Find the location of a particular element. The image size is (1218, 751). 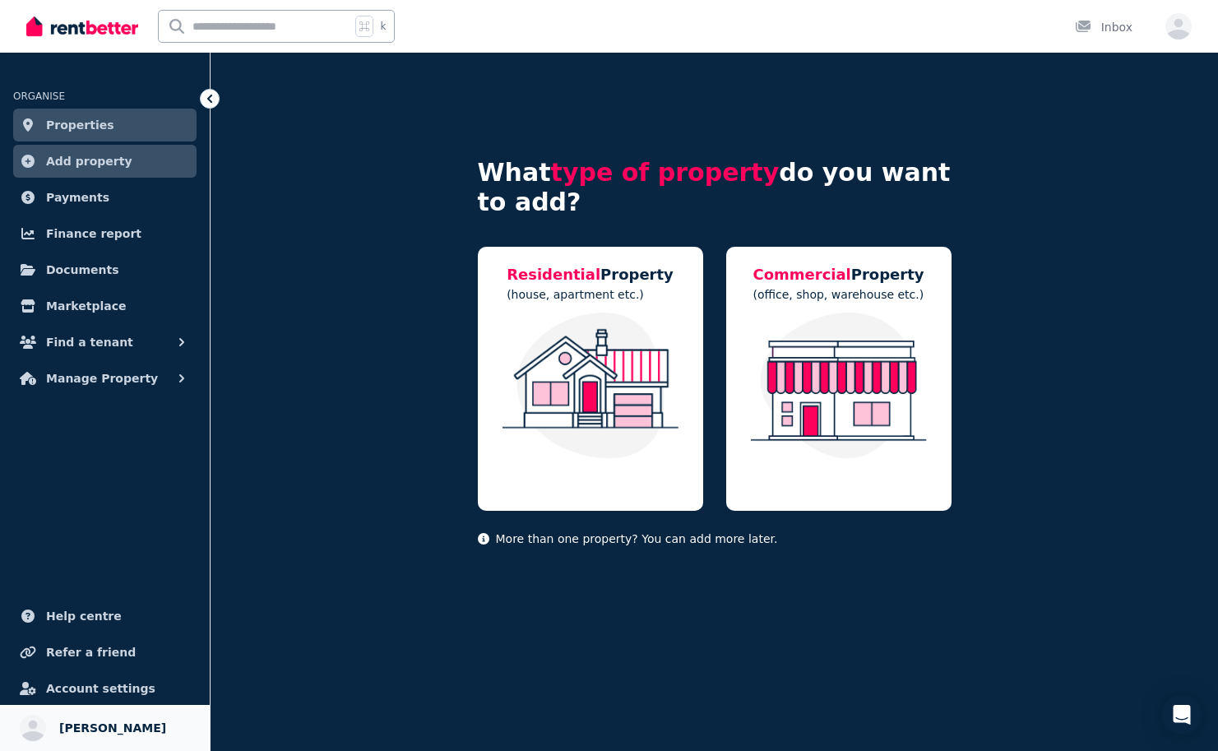

span: Marketplace is located at coordinates (86, 306).